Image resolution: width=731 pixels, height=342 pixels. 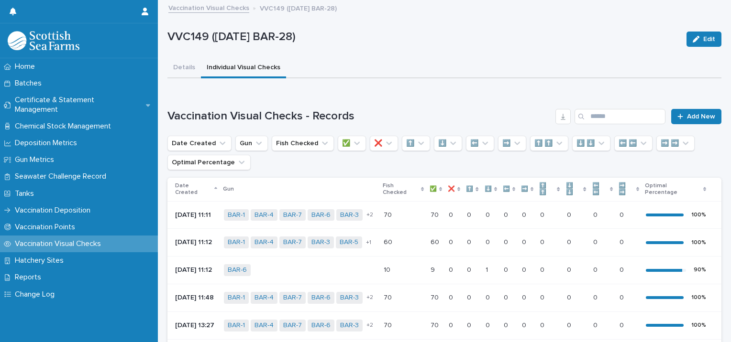 I want to click on a: Add New, so click(x=696, y=117).